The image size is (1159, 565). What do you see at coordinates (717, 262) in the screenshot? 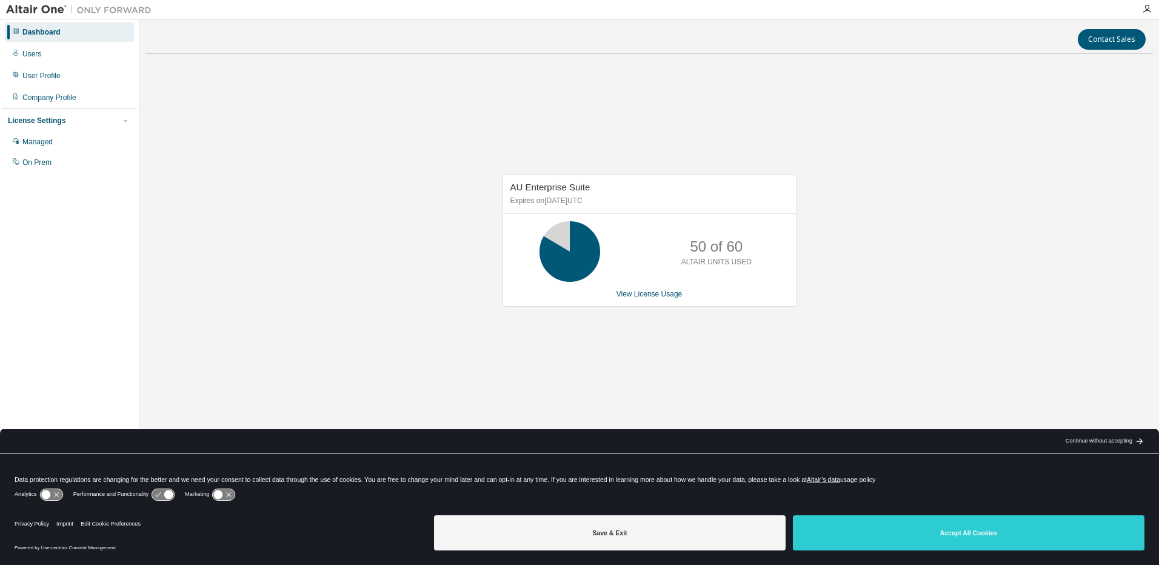
I see `p: ALTAIR UNITS USED` at bounding box center [717, 262].